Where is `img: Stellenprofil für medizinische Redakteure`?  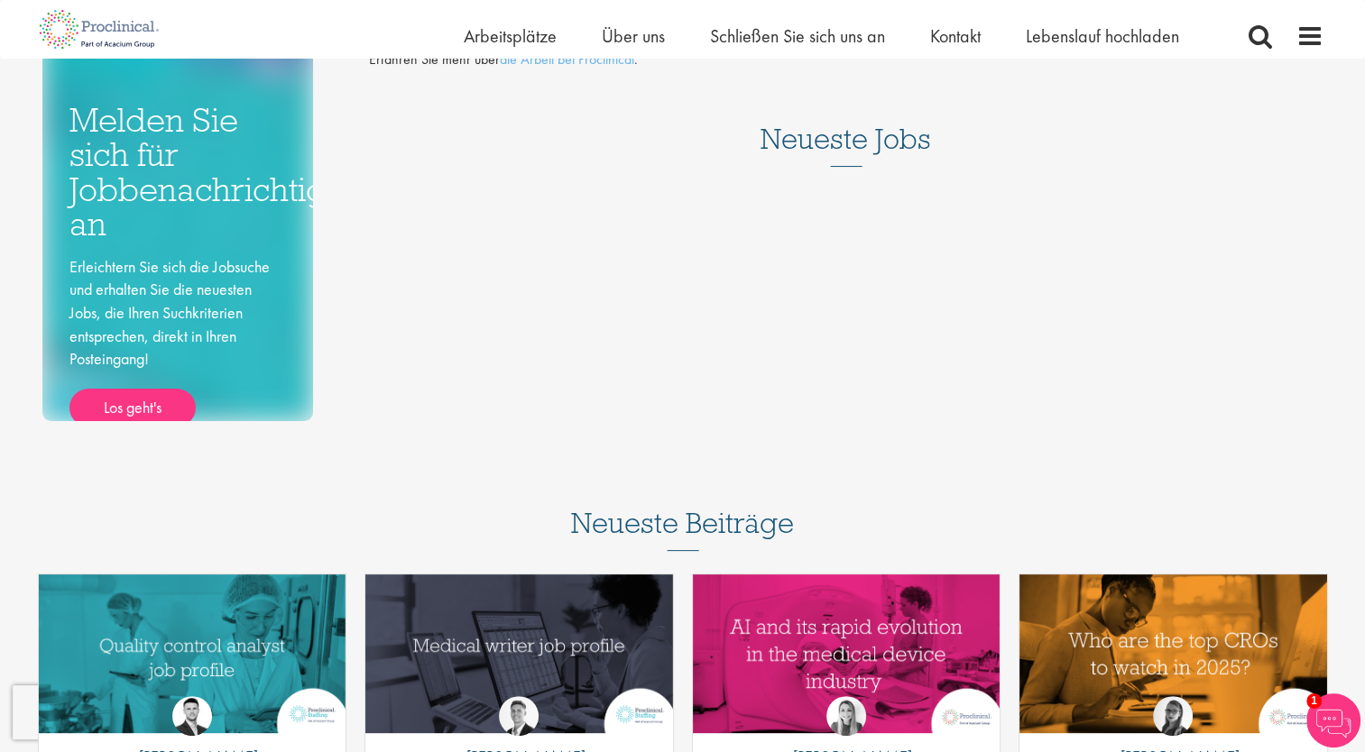 img: Stellenprofil für medizinische Redakteure is located at coordinates (519, 654).